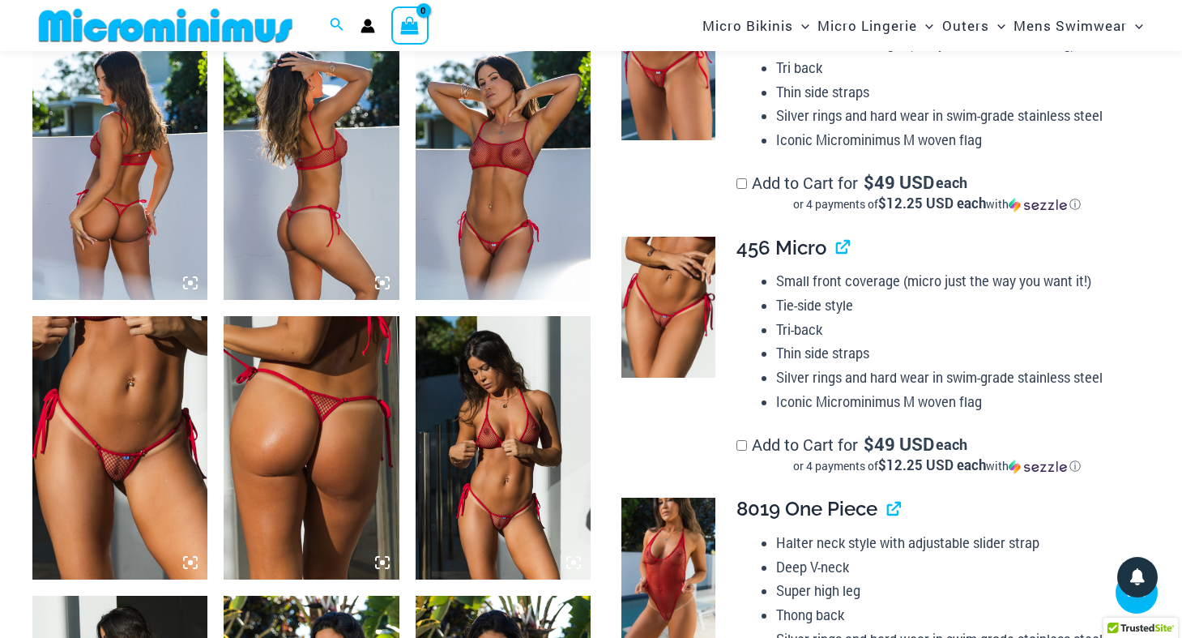  Describe the element at coordinates (956, 543) in the screenshot. I see `li: Halter neck style with adjustable slider strap` at that location.